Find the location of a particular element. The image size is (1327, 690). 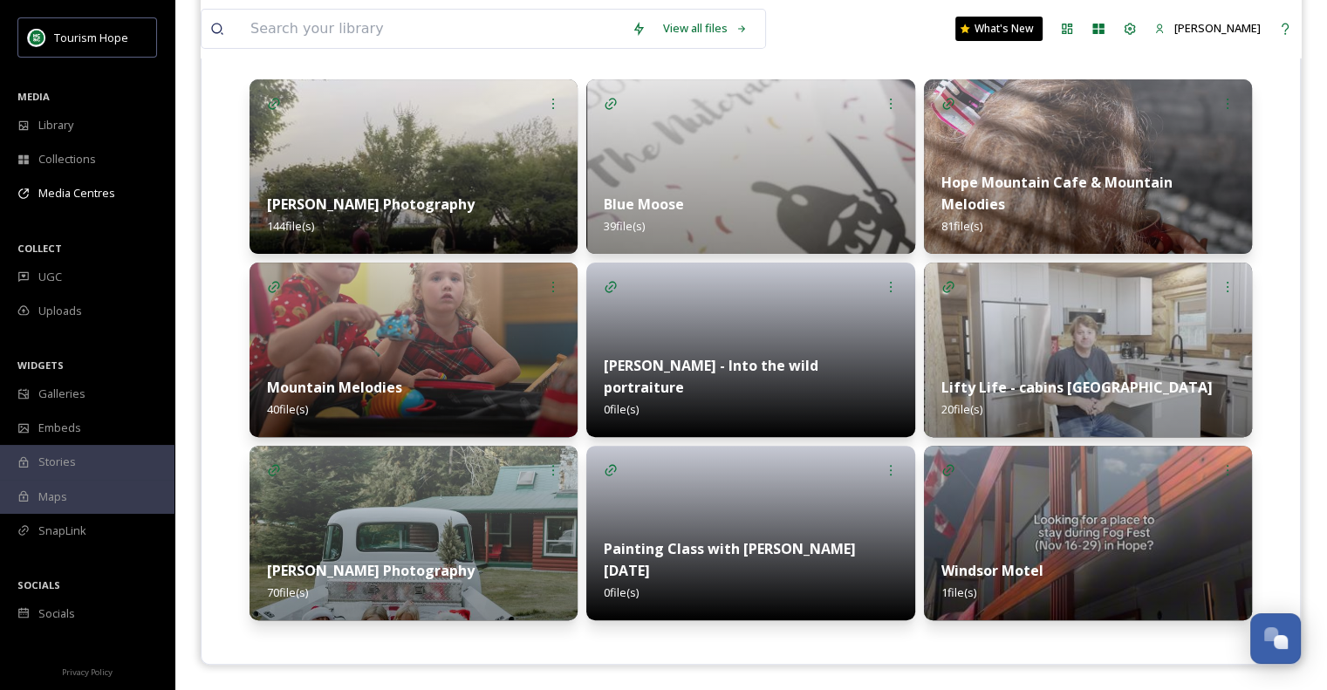

span: 81 file(s) is located at coordinates (962, 226).